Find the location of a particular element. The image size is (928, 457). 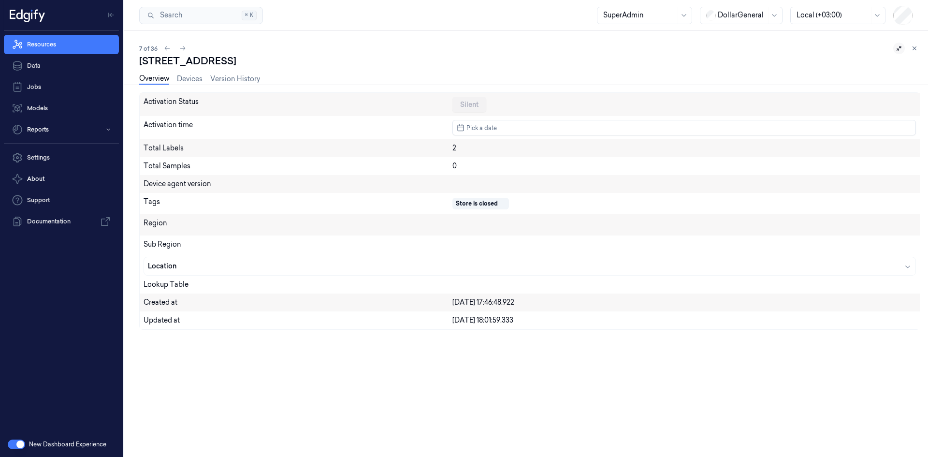

button: Location is located at coordinates (530, 266).